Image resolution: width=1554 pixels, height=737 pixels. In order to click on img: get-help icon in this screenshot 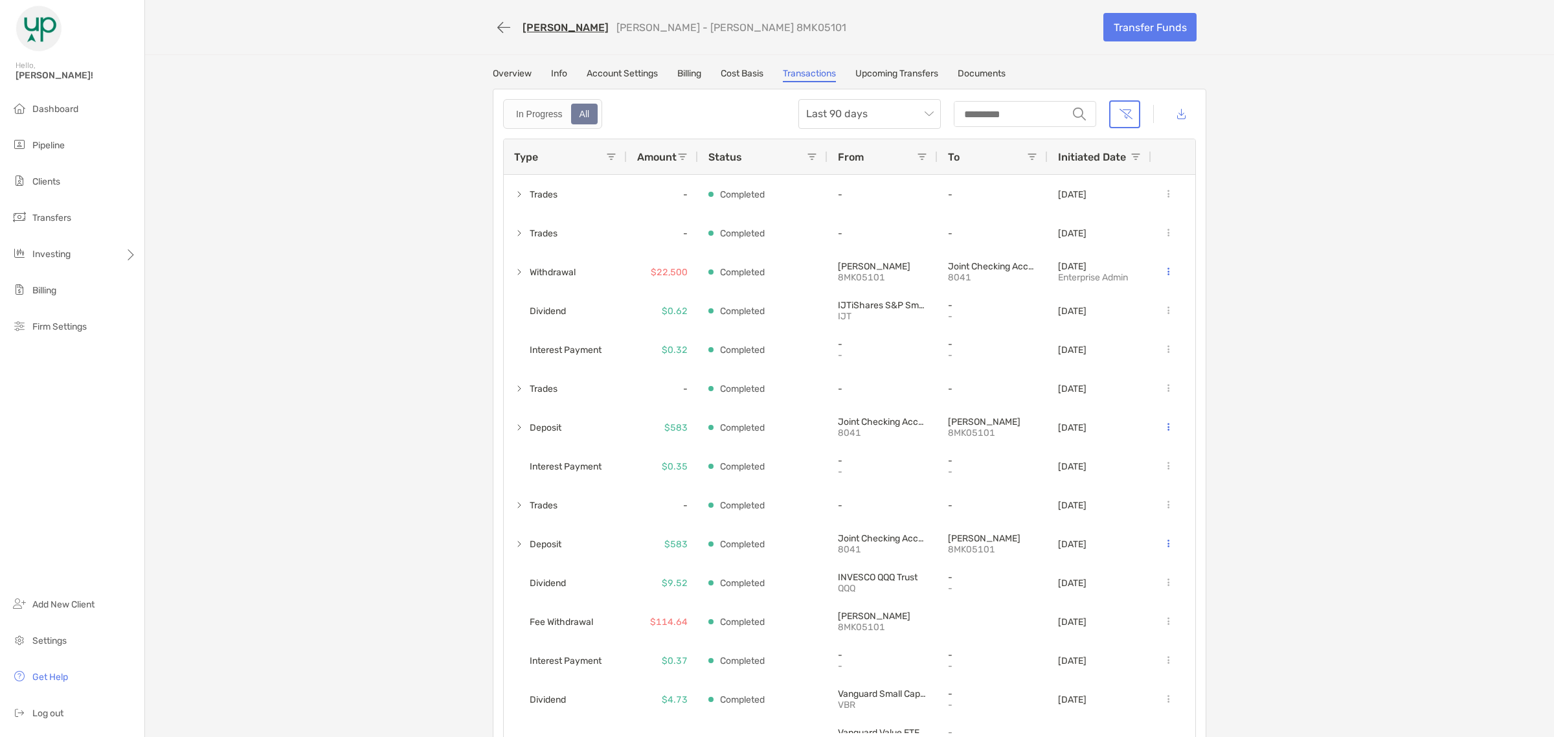, I will do `click(19, 676)`.